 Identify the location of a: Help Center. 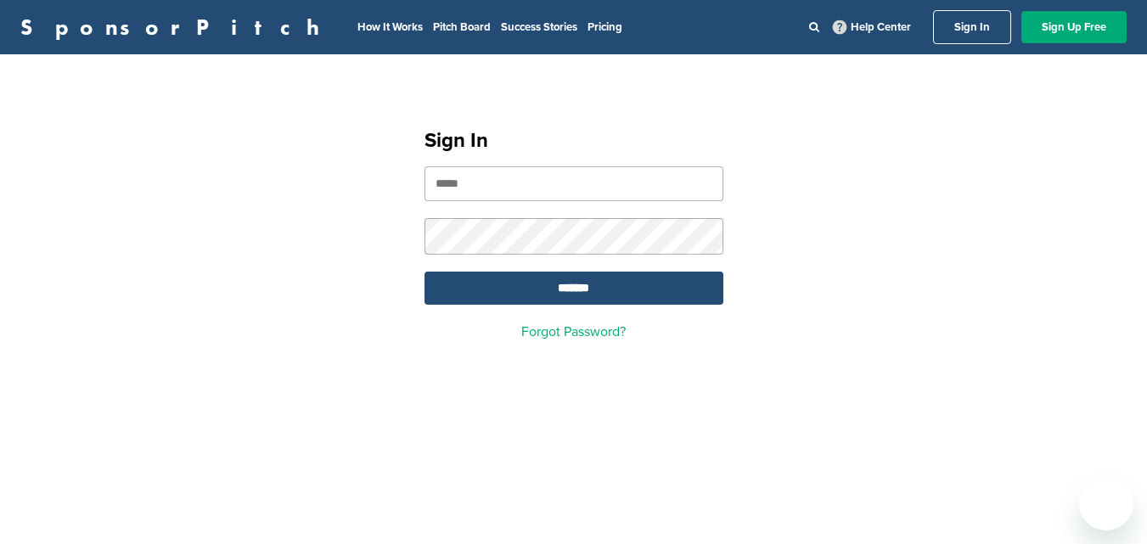
(872, 27).